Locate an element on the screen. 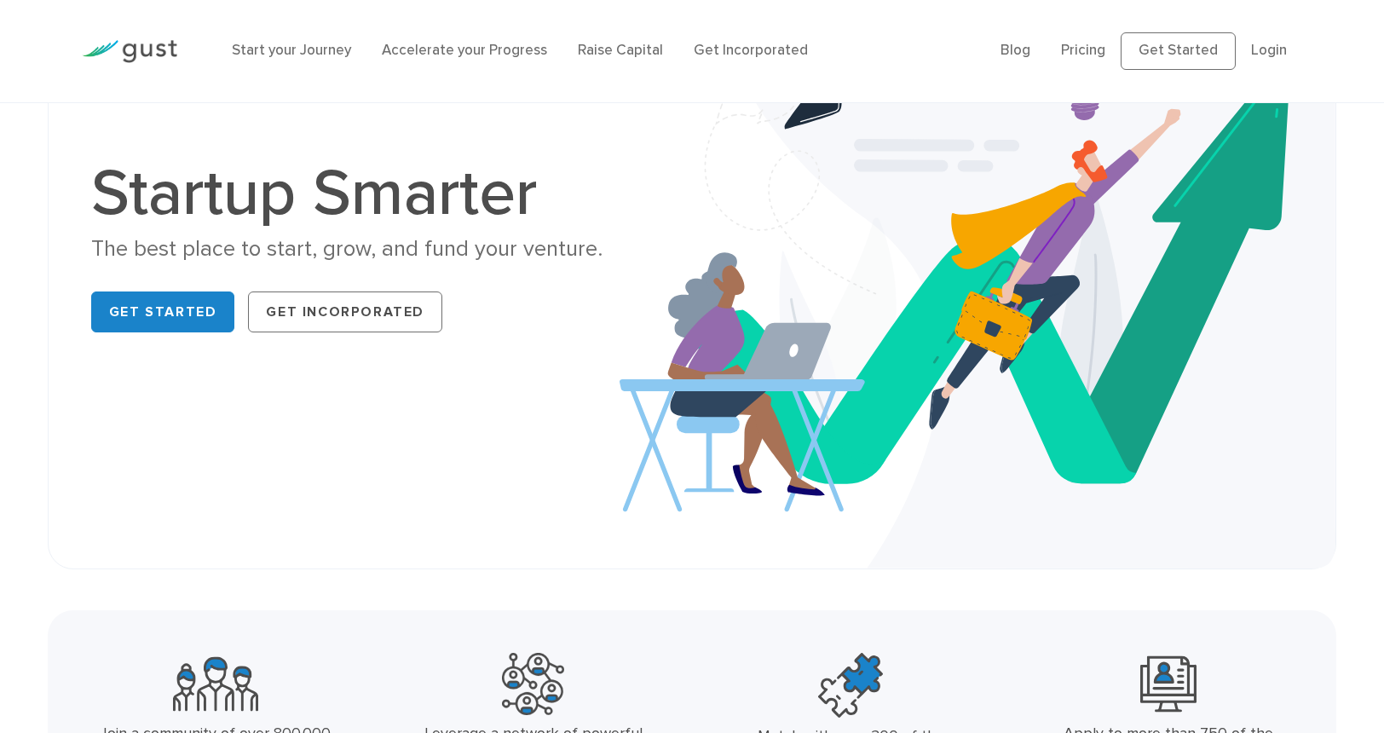 The height and width of the screenshot is (733, 1384). img: Leading Angel Investment is located at coordinates (1169, 684).